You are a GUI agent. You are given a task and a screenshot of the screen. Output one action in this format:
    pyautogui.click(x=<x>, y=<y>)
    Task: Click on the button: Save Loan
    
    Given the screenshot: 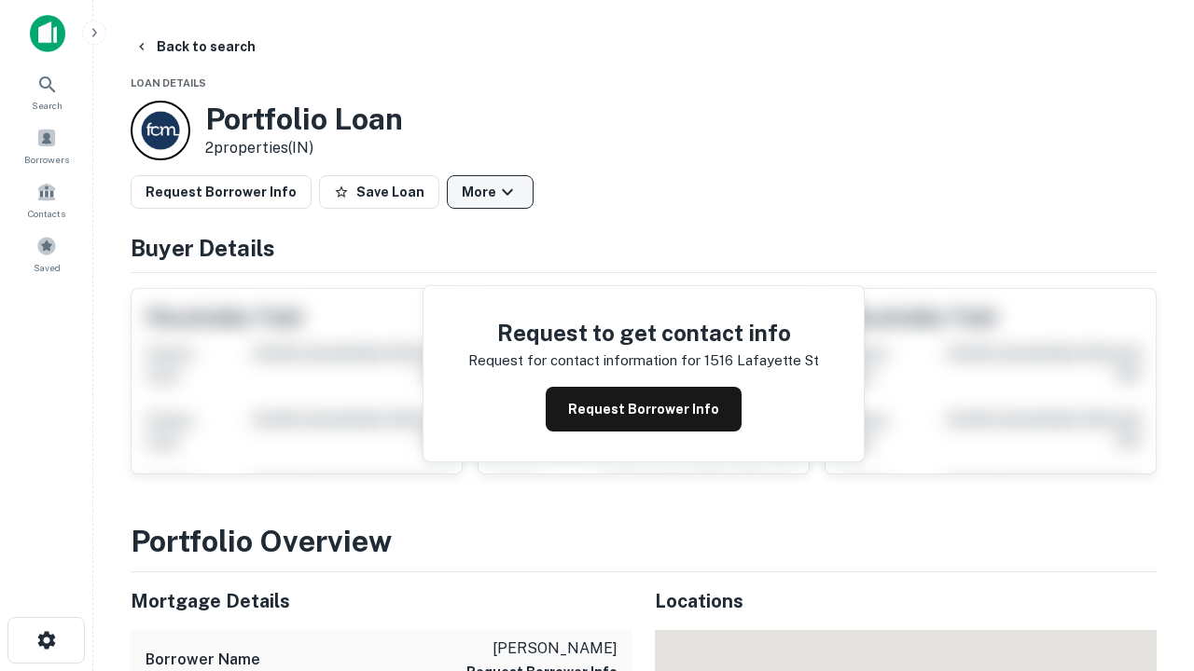 What is the action you would take?
    pyautogui.click(x=379, y=192)
    